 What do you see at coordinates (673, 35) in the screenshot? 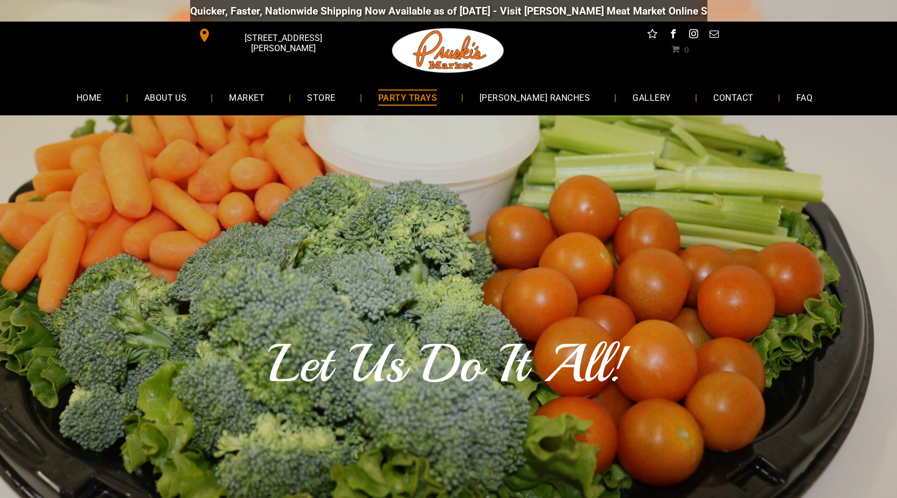
I see `a: facebook` at bounding box center [673, 35].